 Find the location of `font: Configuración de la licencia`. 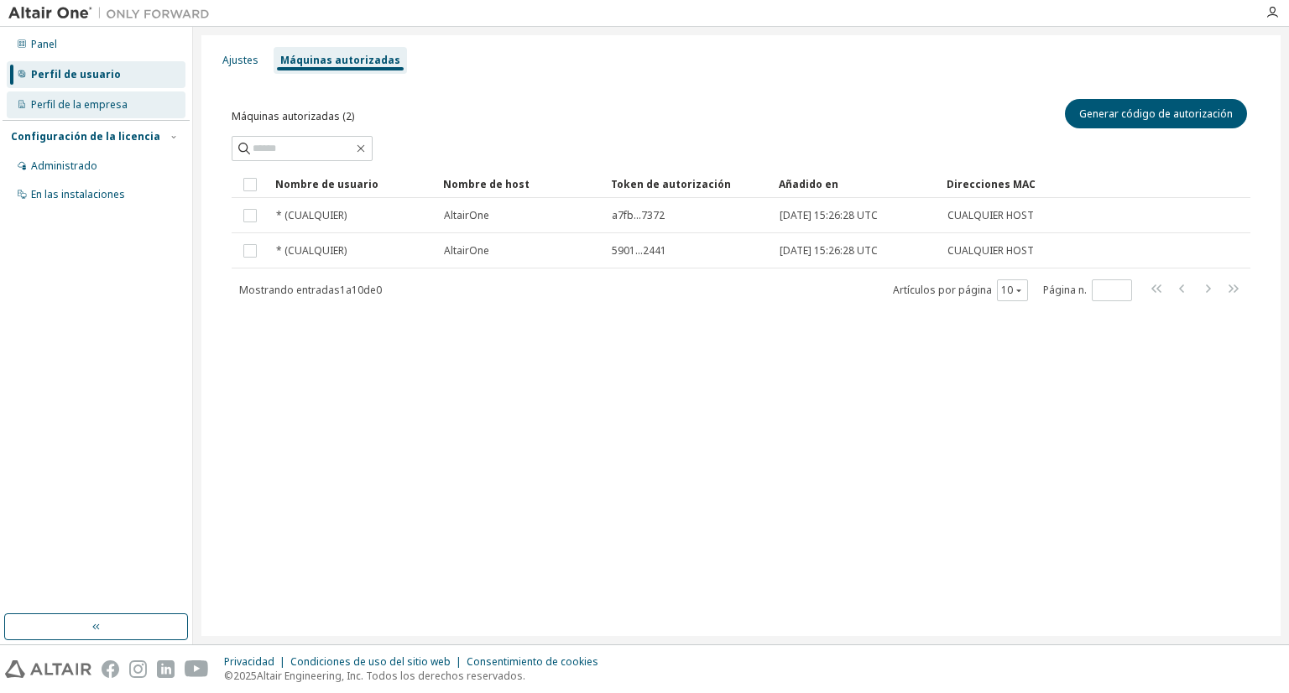

font: Configuración de la licencia is located at coordinates (86, 136).